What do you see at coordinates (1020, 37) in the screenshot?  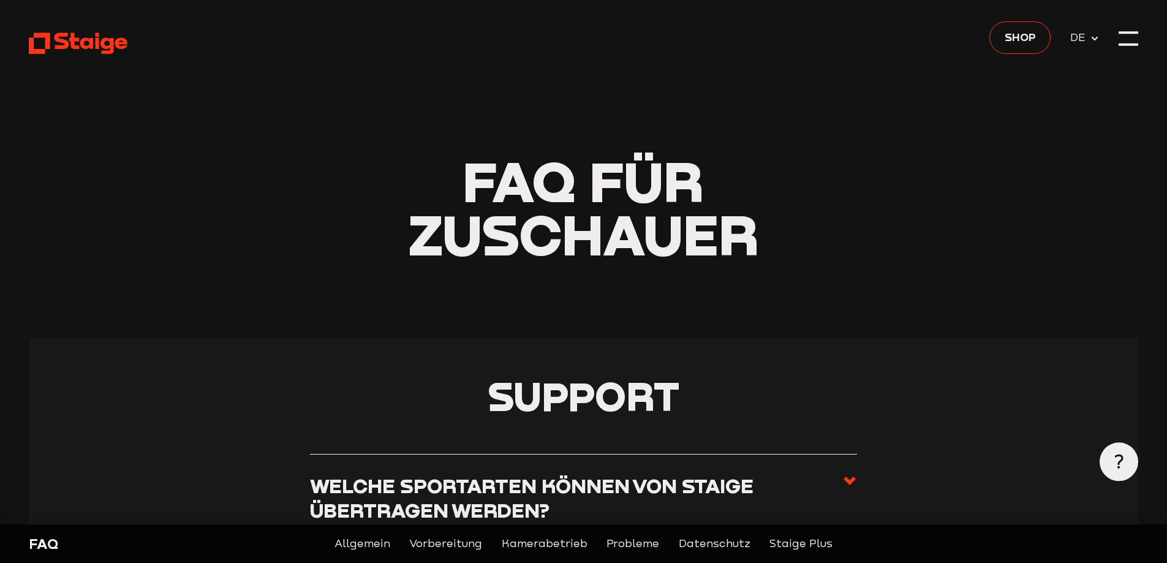 I see `a: Shop` at bounding box center [1020, 37].